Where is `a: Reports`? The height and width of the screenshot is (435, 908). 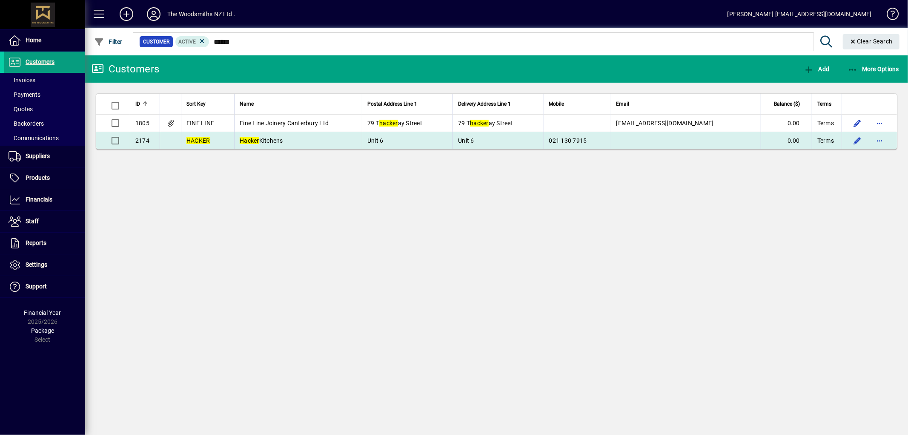
a: Reports is located at coordinates (45, 243).